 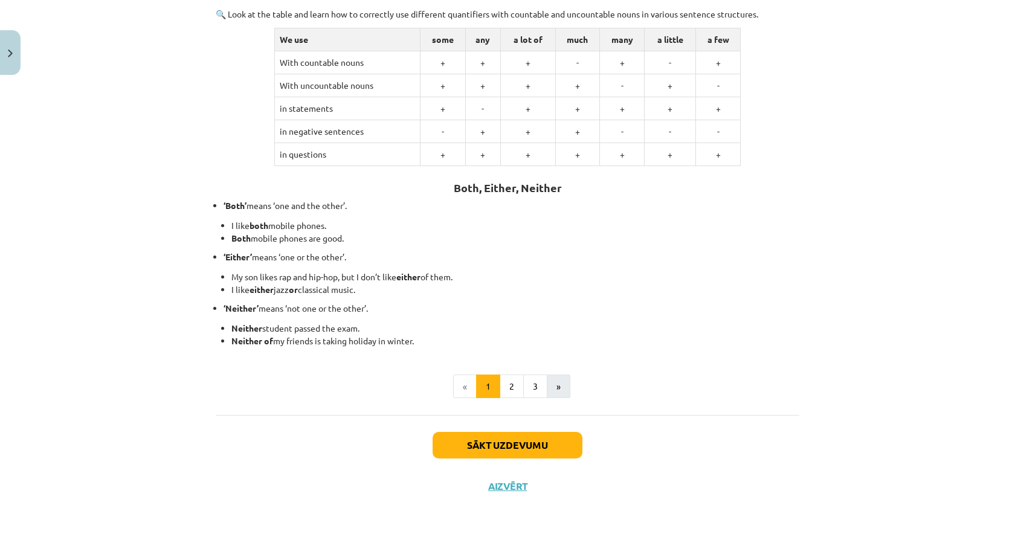 I want to click on strong: Both, Either, Neither, so click(x=508, y=187).